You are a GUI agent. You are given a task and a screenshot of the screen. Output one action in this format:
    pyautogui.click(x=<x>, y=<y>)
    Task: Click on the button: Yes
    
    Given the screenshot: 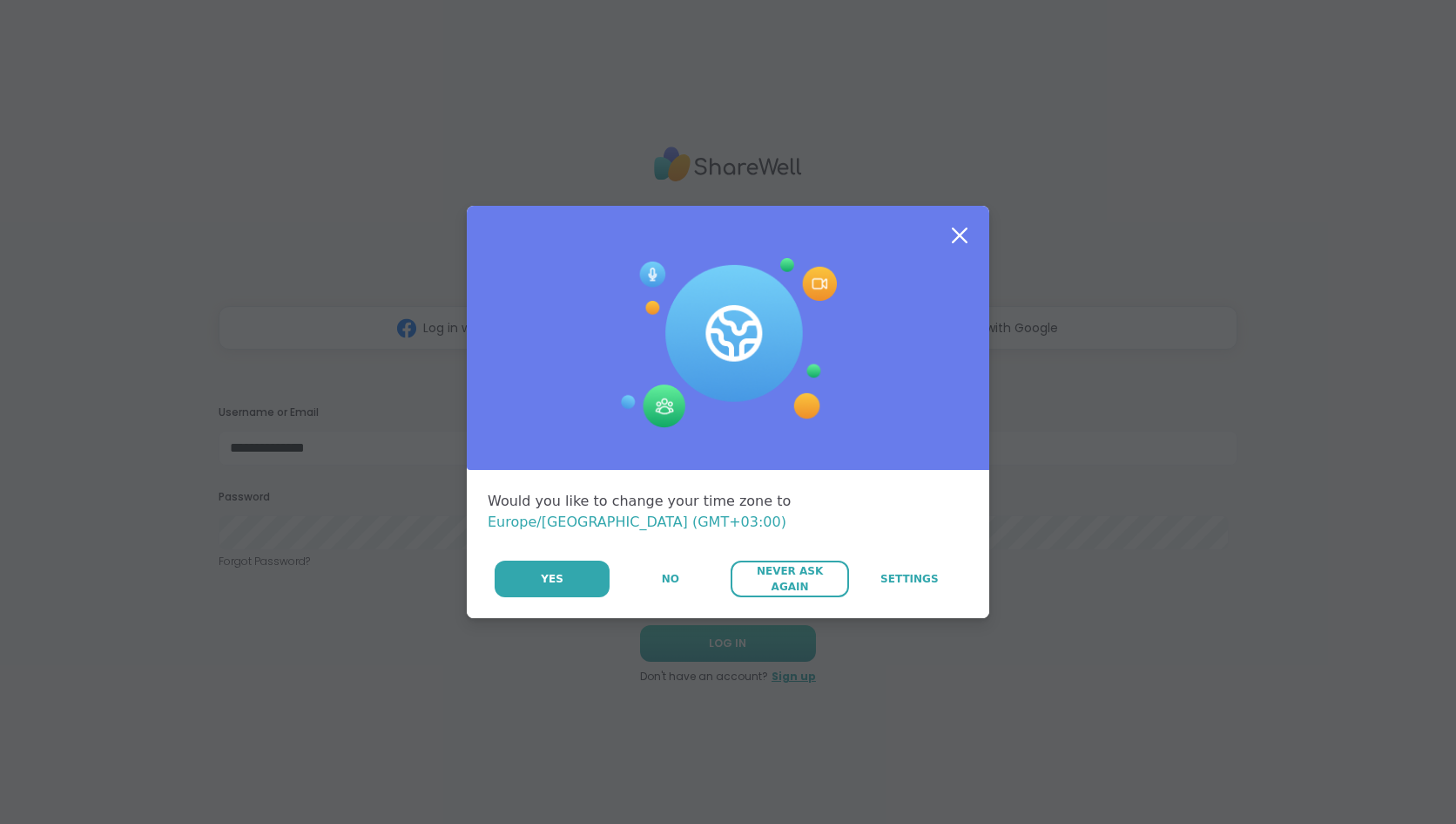 What is the action you would take?
    pyautogui.click(x=552, y=579)
    